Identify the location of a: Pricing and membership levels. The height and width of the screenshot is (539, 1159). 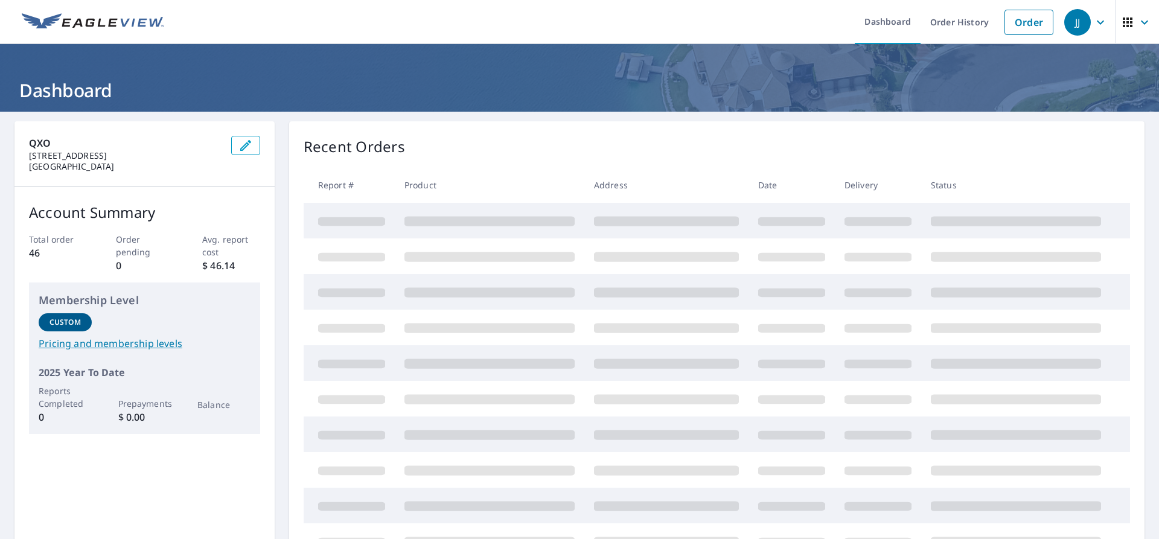
(144, 344).